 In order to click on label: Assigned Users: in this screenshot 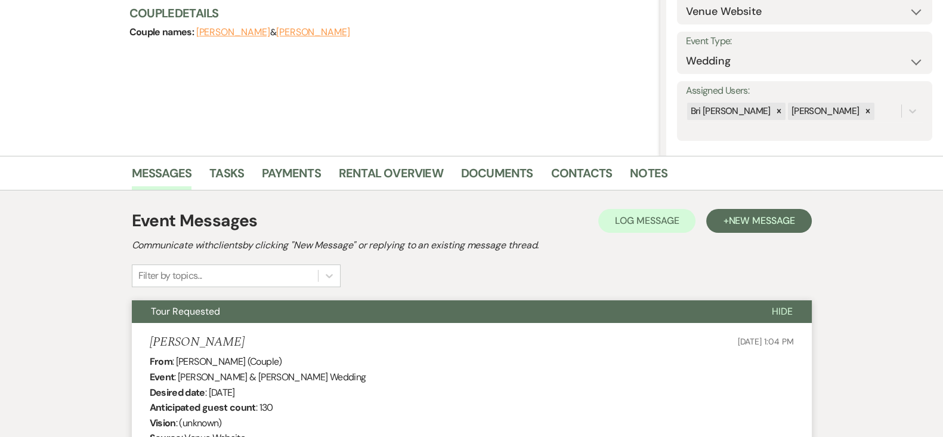, I will do `click(805, 91)`.